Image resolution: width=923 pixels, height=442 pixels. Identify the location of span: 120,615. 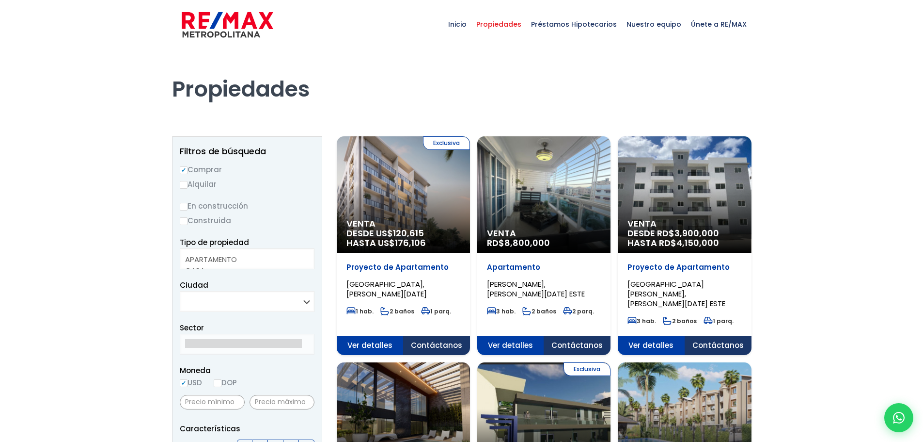
(409, 233).